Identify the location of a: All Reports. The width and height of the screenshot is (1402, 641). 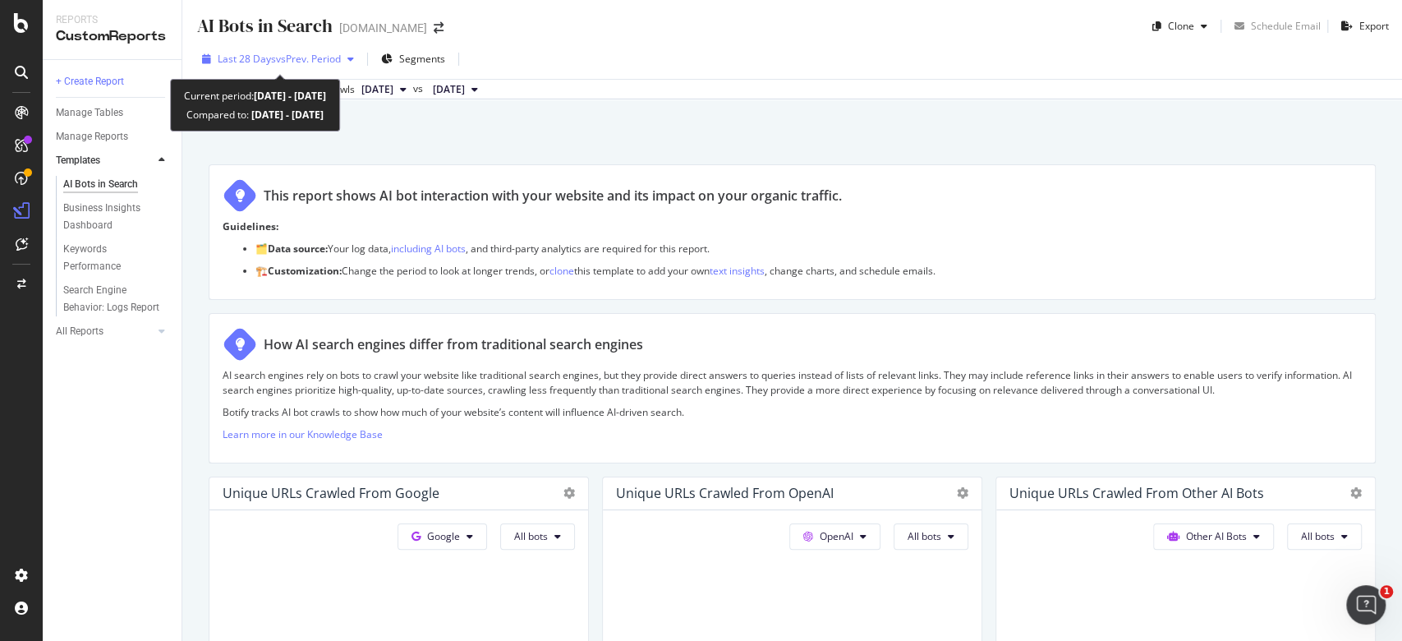
(104, 331).